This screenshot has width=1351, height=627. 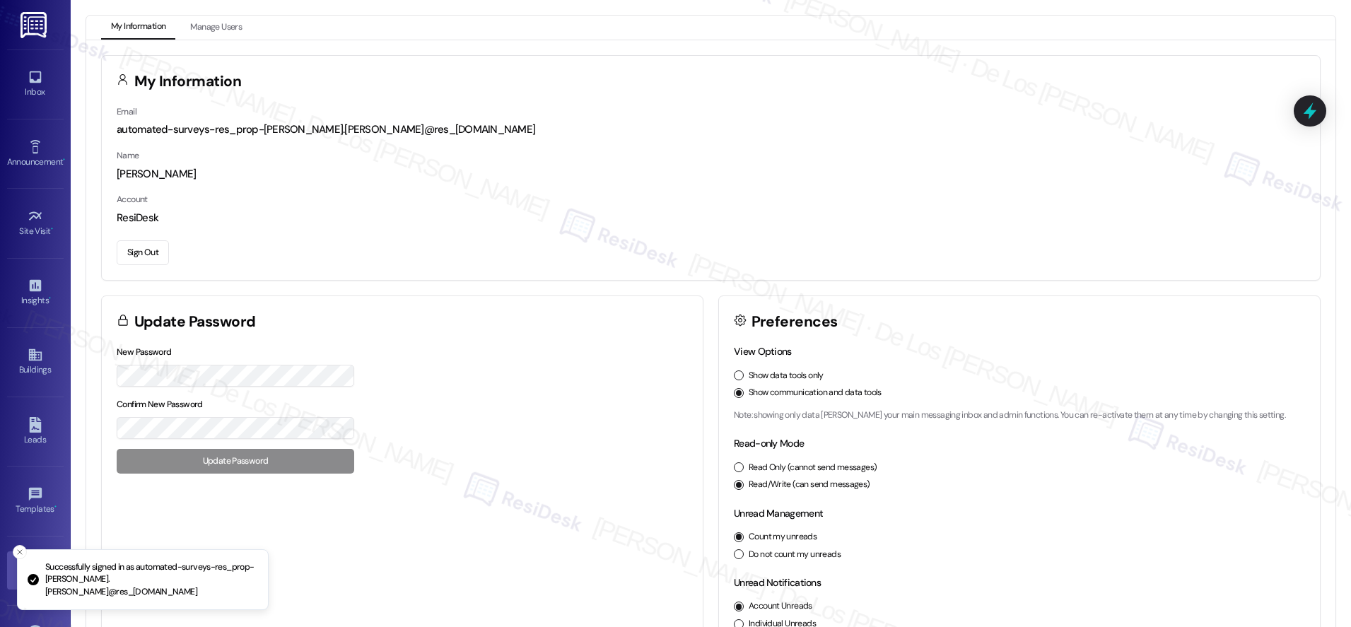 What do you see at coordinates (35, 432) in the screenshot?
I see `a: Leads` at bounding box center [35, 432].